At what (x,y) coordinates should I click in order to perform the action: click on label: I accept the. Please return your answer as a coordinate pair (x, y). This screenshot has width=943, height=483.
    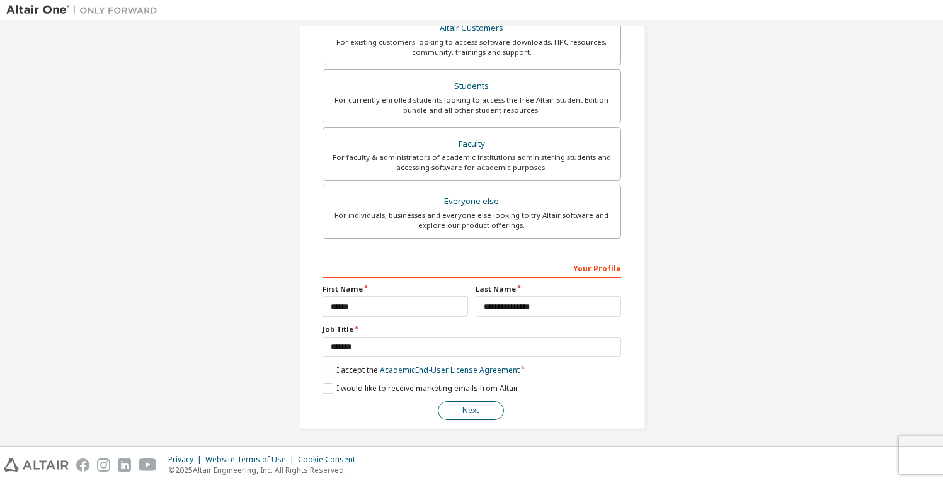
    Looking at the image, I should click on (421, 370).